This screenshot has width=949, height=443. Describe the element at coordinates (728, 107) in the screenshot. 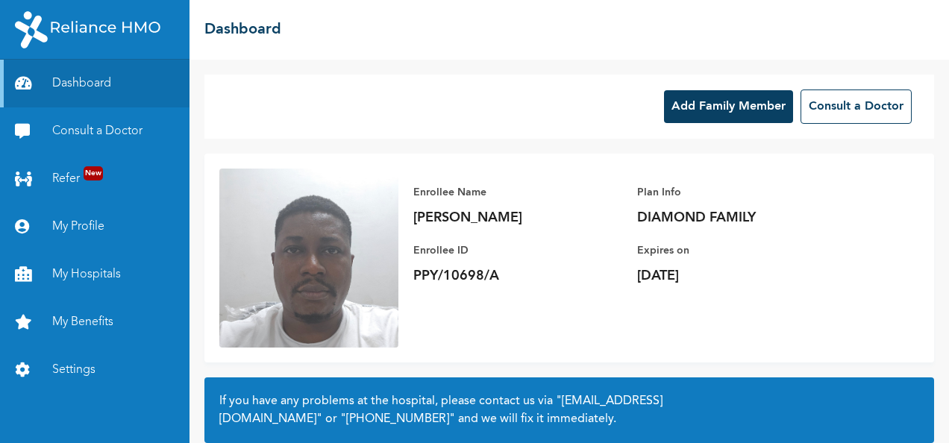

I see `button: Add Family Member` at that location.